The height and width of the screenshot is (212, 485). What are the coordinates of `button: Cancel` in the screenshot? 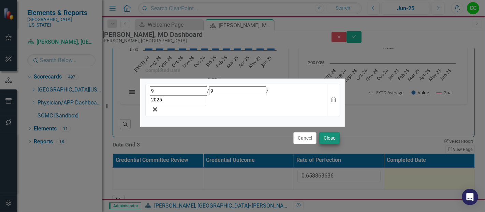 It's located at (305, 138).